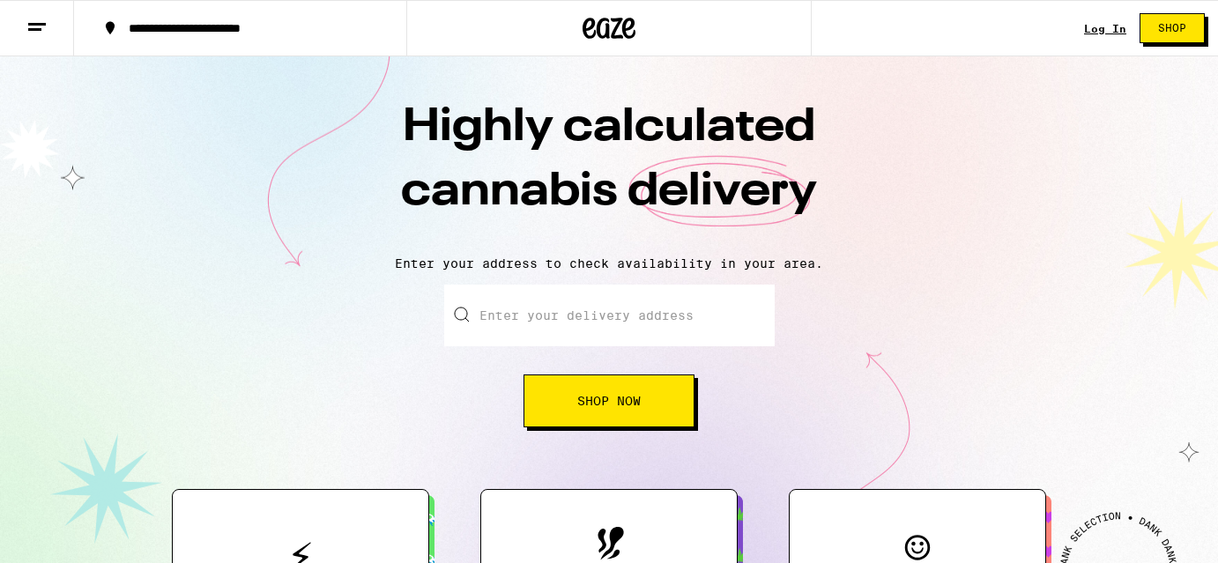 The image size is (1218, 563). What do you see at coordinates (1172, 28) in the screenshot?
I see `button: Shop` at bounding box center [1172, 28].